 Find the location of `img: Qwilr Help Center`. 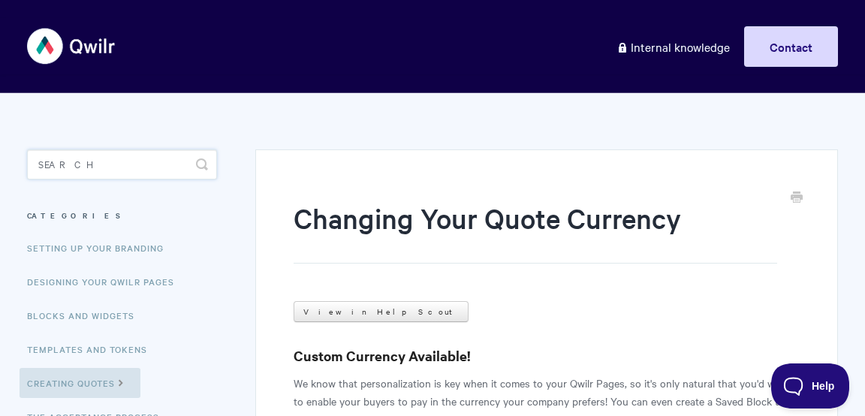

img: Qwilr Help Center is located at coordinates (71, 46).